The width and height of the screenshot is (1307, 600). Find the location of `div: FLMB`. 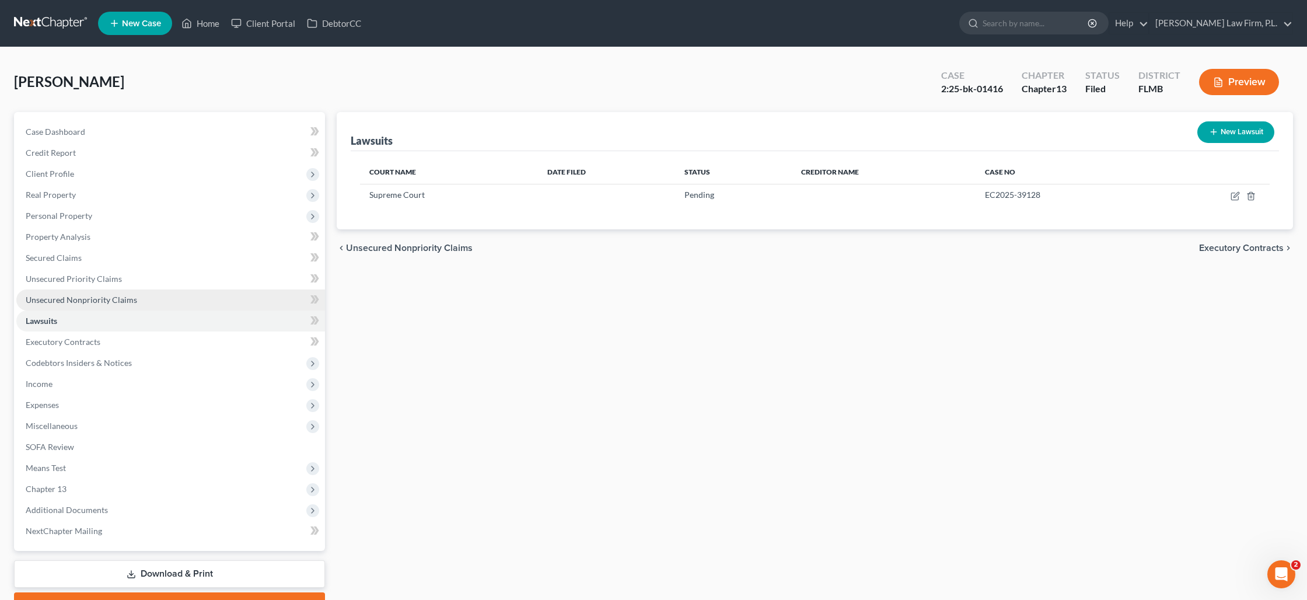

div: FLMB is located at coordinates (1159, 89).